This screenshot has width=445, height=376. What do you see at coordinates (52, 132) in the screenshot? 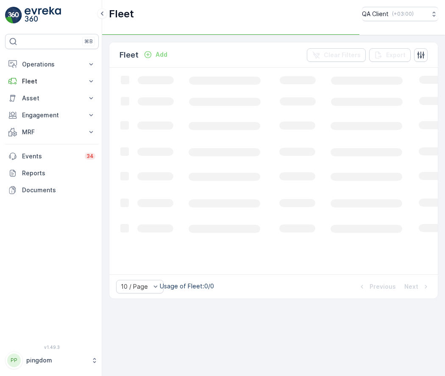
I see `button: MRF` at bounding box center [52, 132].